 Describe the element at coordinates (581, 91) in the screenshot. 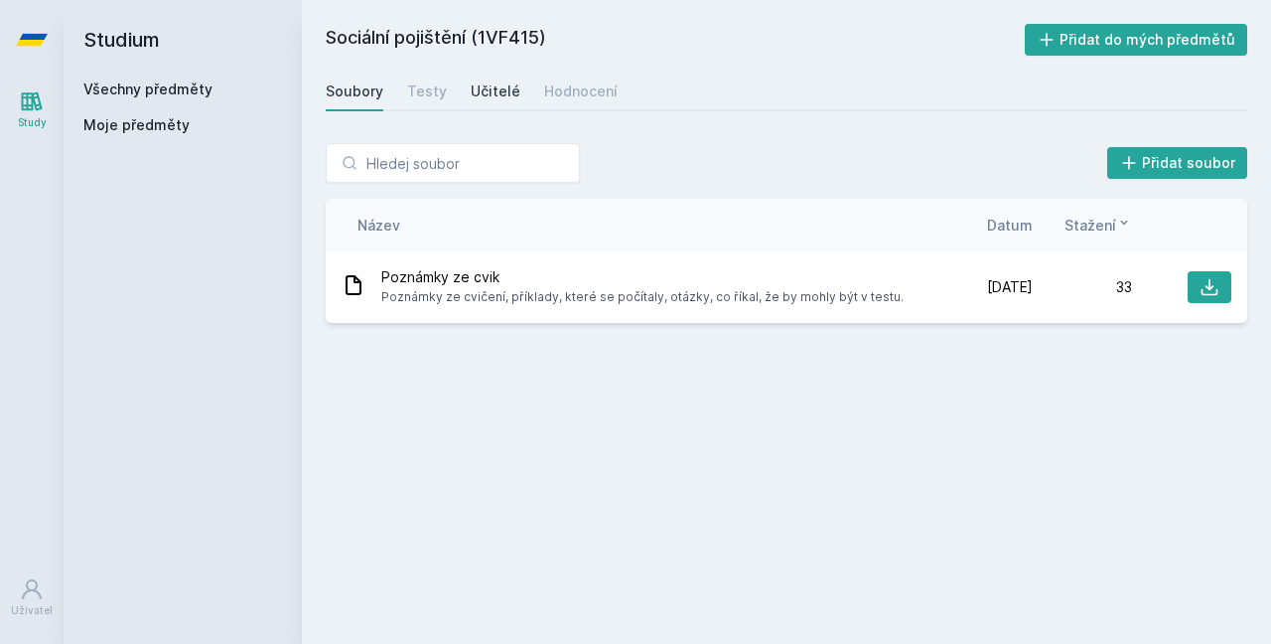

I see `div: Hodnocení` at that location.